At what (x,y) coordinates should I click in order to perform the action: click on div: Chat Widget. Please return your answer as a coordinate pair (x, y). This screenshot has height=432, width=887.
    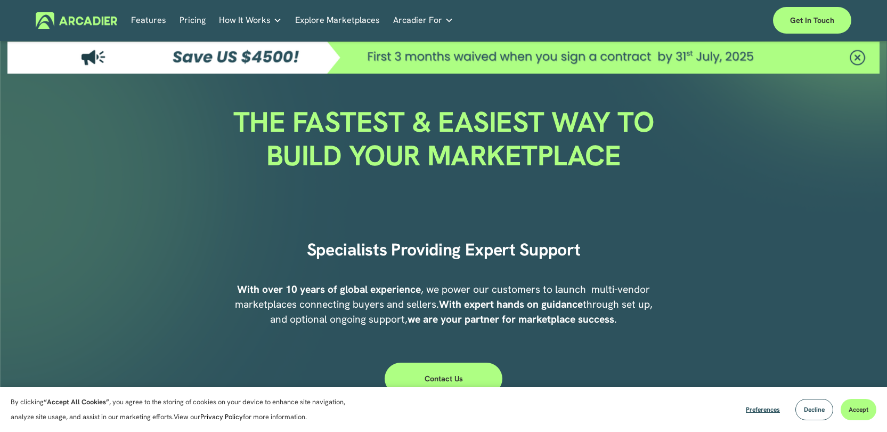
    Looking at the image, I should click on (861, 406).